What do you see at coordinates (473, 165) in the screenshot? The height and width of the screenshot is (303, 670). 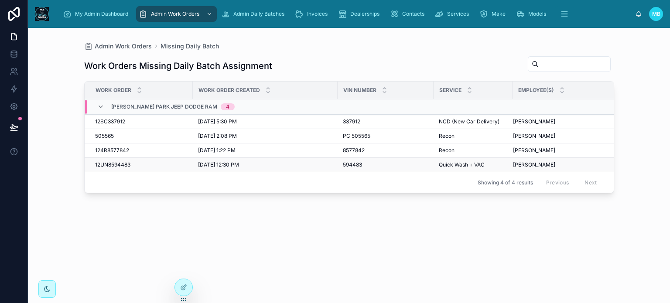 I see `a: Quick Wash + VAC` at bounding box center [473, 165].